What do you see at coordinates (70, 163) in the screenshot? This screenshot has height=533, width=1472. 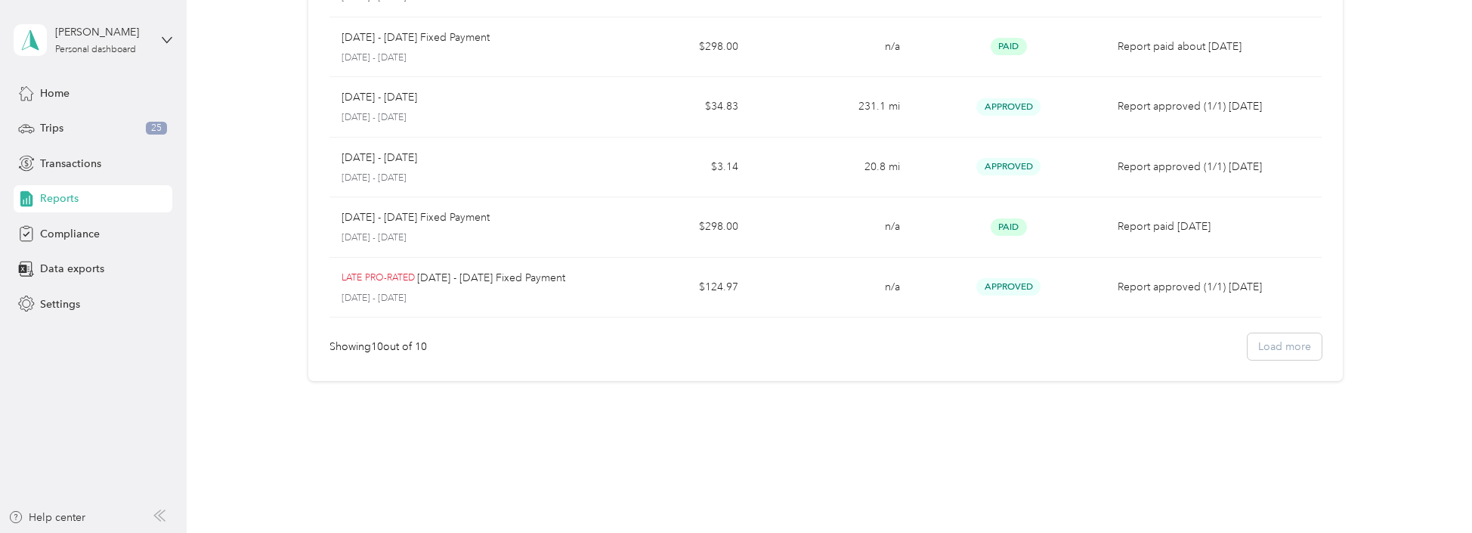 I see `span: Transactions` at bounding box center [70, 163].